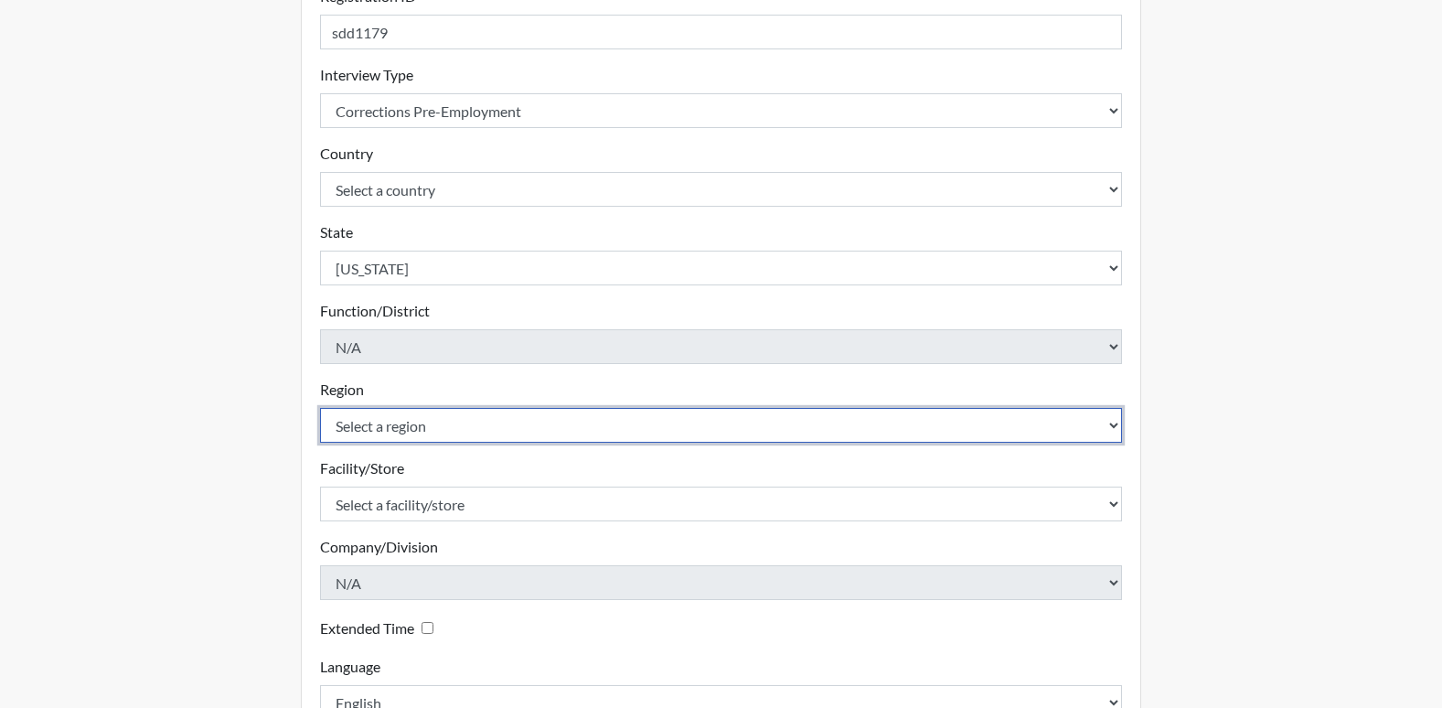  What do you see at coordinates (342, 390) in the screenshot?
I see `label: Region` at bounding box center [342, 390].